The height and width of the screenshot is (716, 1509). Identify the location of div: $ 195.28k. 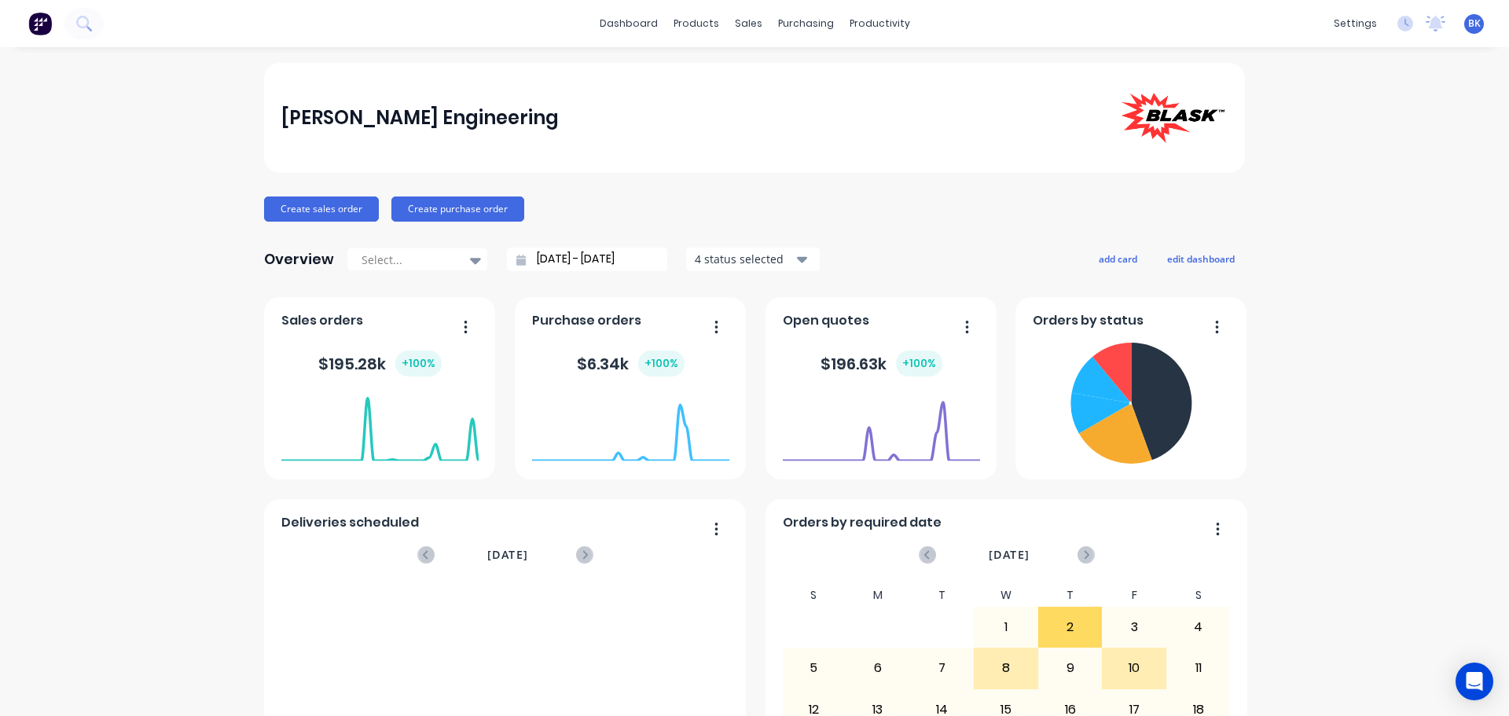
(379, 363).